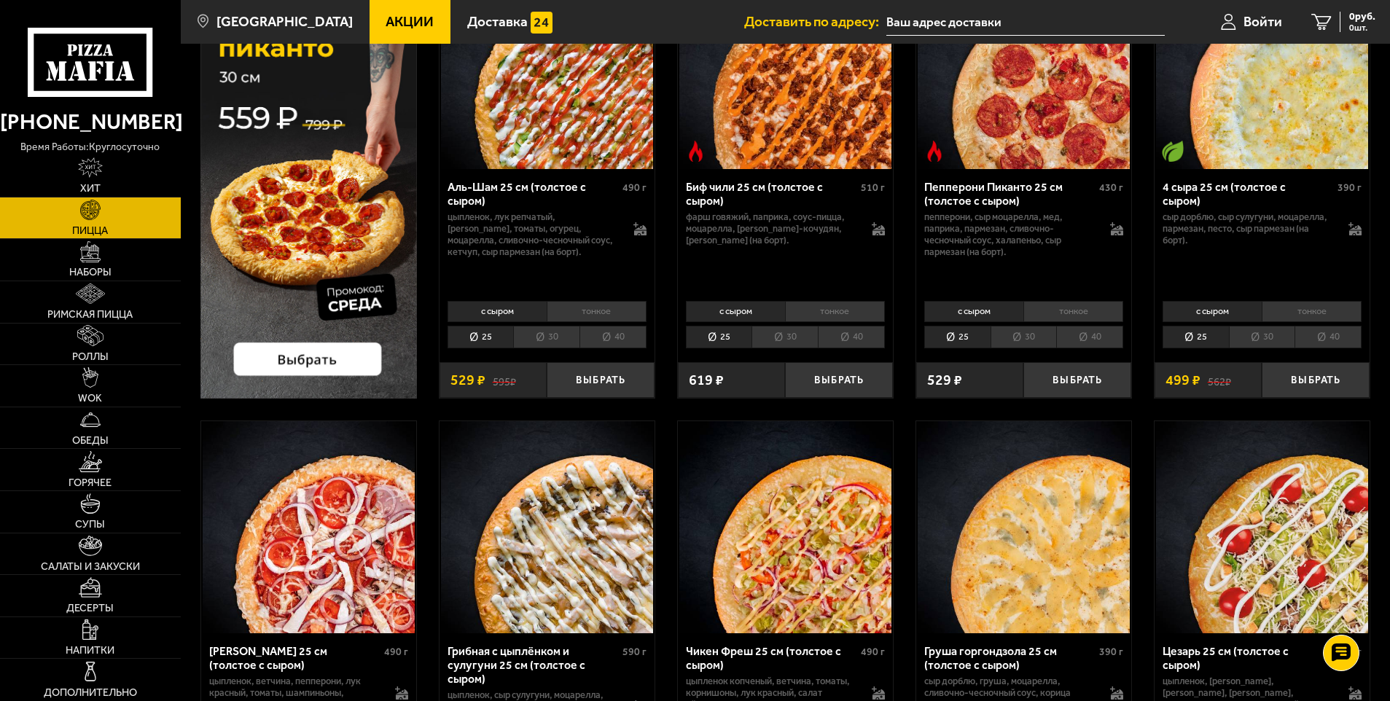 This screenshot has width=1390, height=701. Describe the element at coordinates (308, 527) in the screenshot. I see `img: Петровская 25 см (толстое с сыром)` at that location.